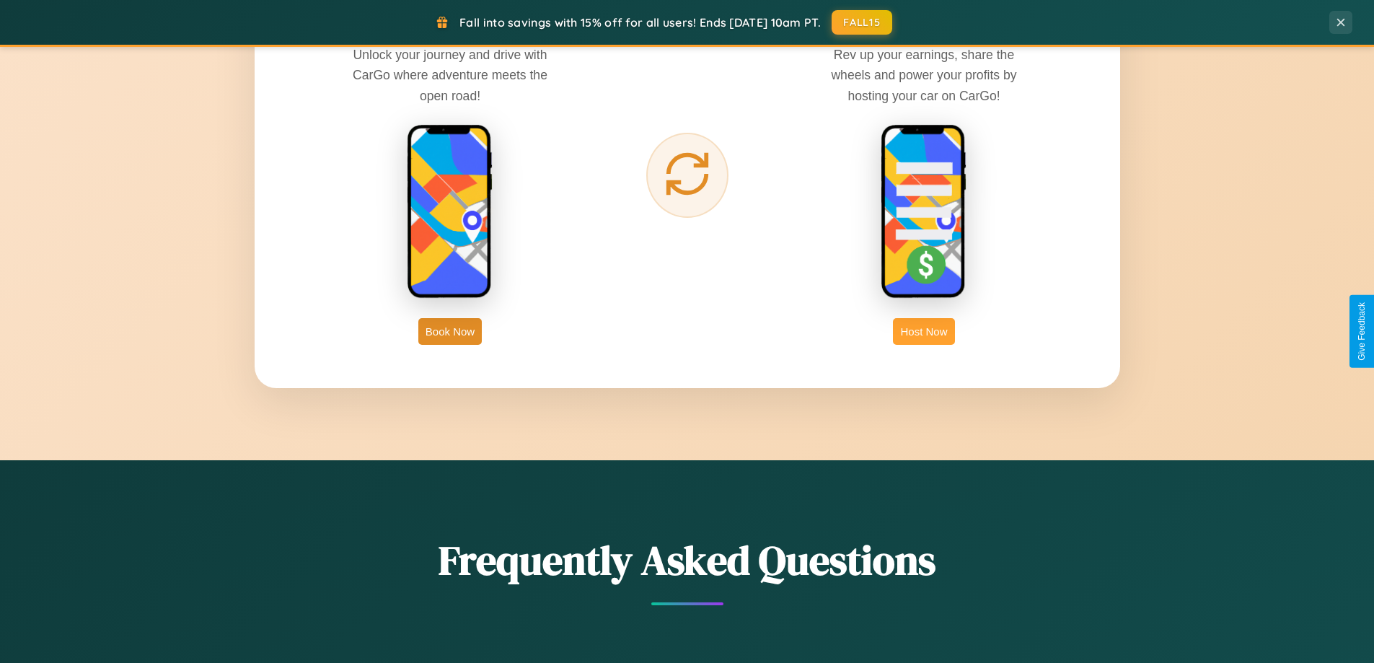 The width and height of the screenshot is (1374, 663). Describe the element at coordinates (687, 560) in the screenshot. I see `h2: Frequently Asked Questions` at that location.